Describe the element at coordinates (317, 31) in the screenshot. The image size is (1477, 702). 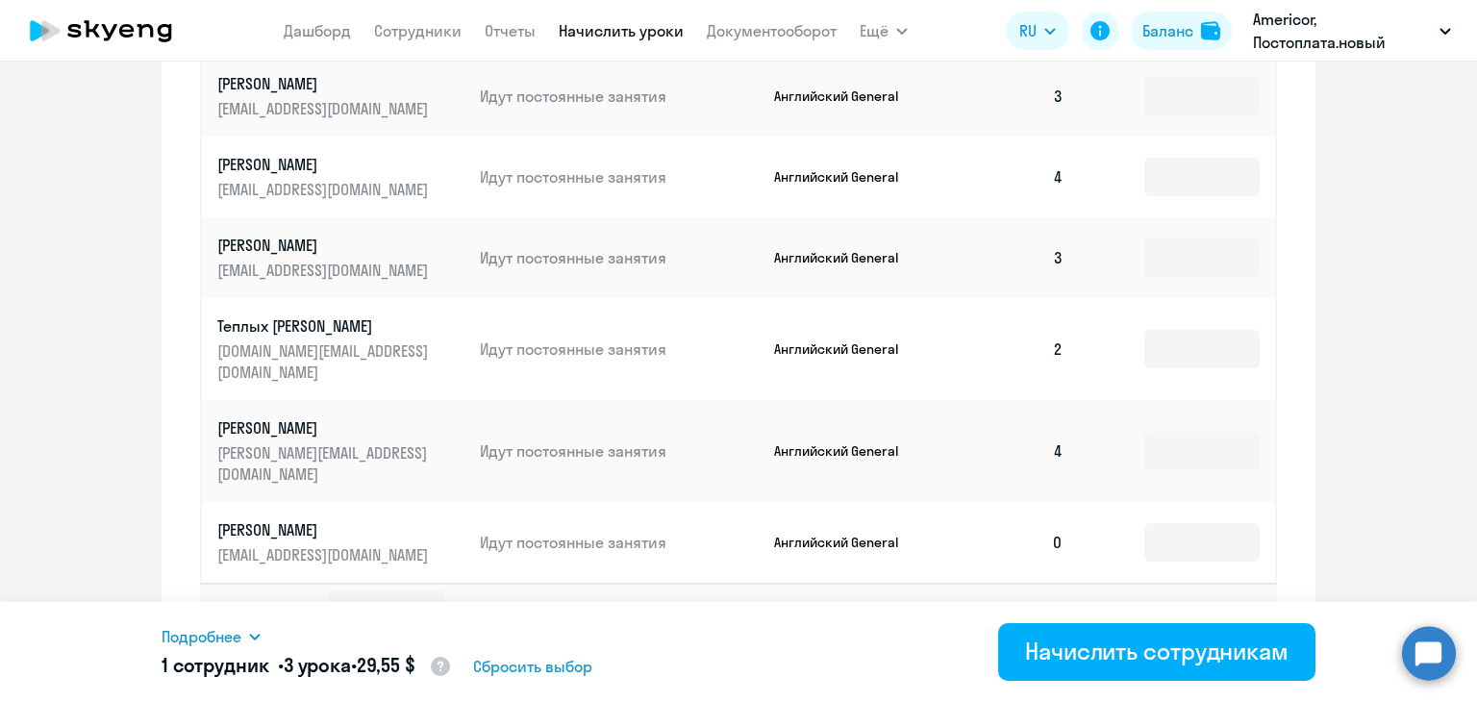
I see `a: Дашборд` at that location.